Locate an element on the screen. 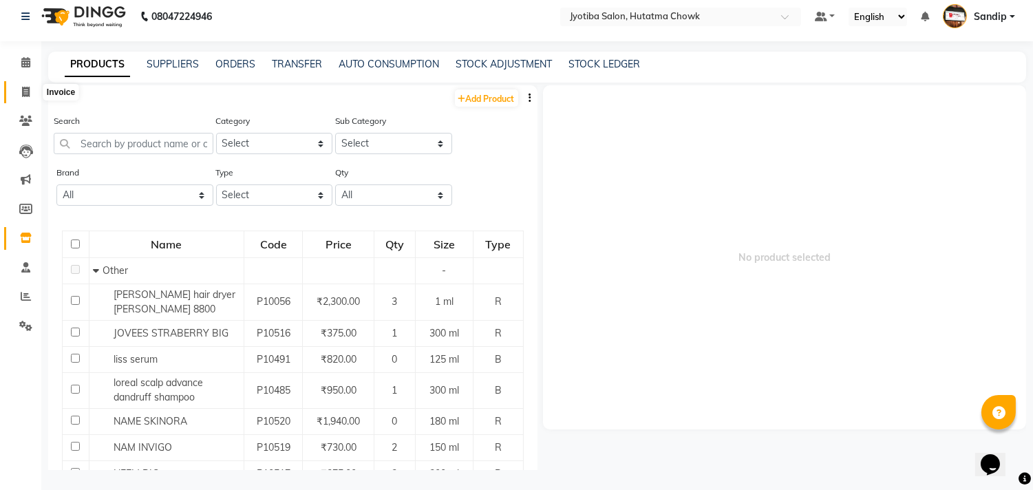 This screenshot has height=490, width=1033. label: Category is located at coordinates (233, 121).